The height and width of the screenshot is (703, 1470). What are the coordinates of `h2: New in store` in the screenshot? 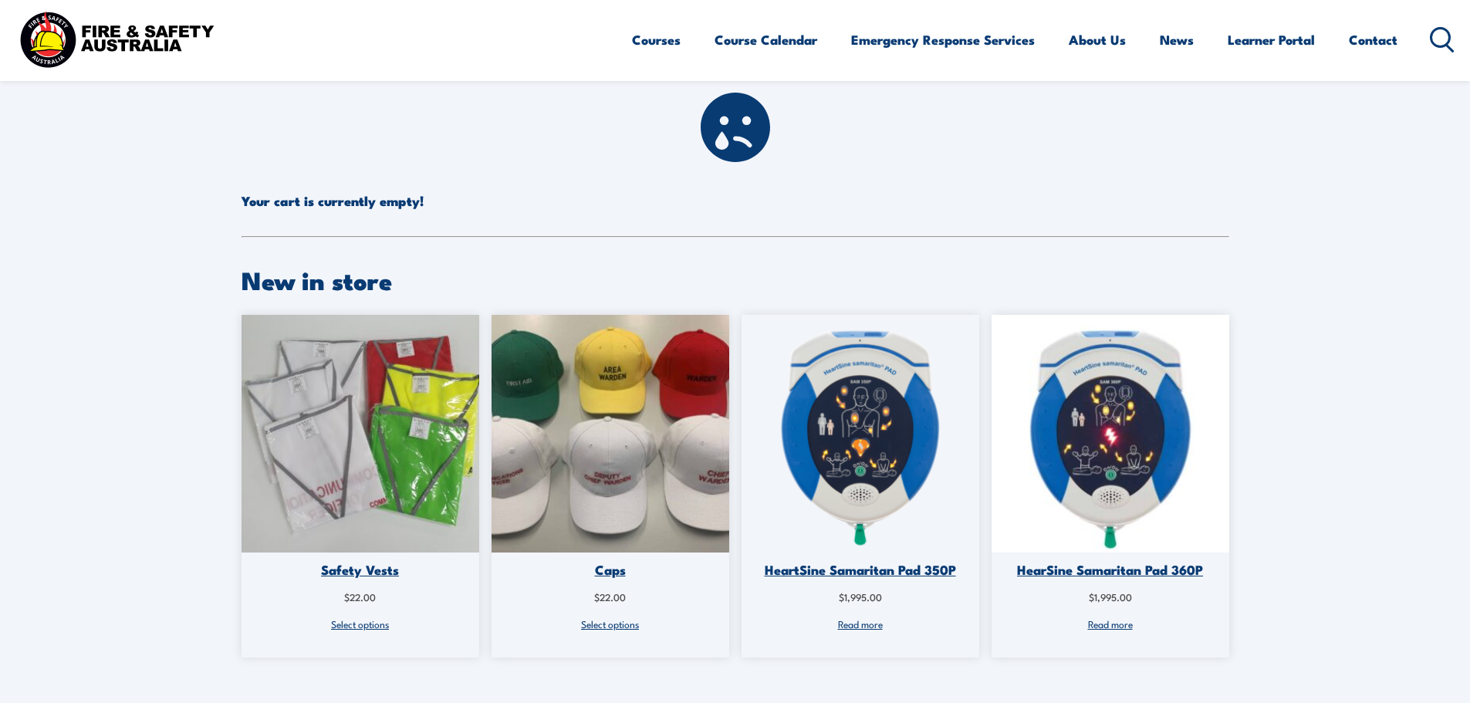 It's located at (735, 279).